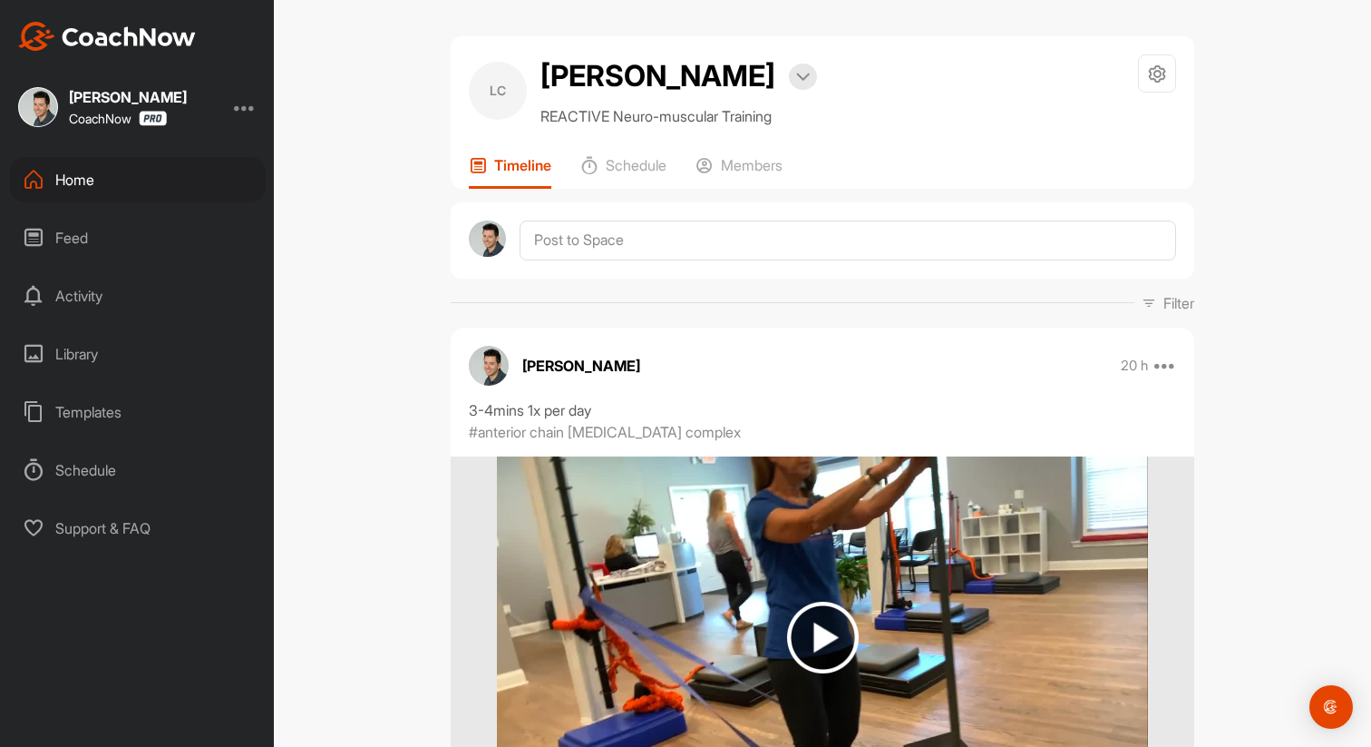 The height and width of the screenshot is (747, 1371). What do you see at coordinates (38, 107) in the screenshot?
I see `img: square_53ea0b01640867f1256abf4190216681.jpg` at bounding box center [38, 107].